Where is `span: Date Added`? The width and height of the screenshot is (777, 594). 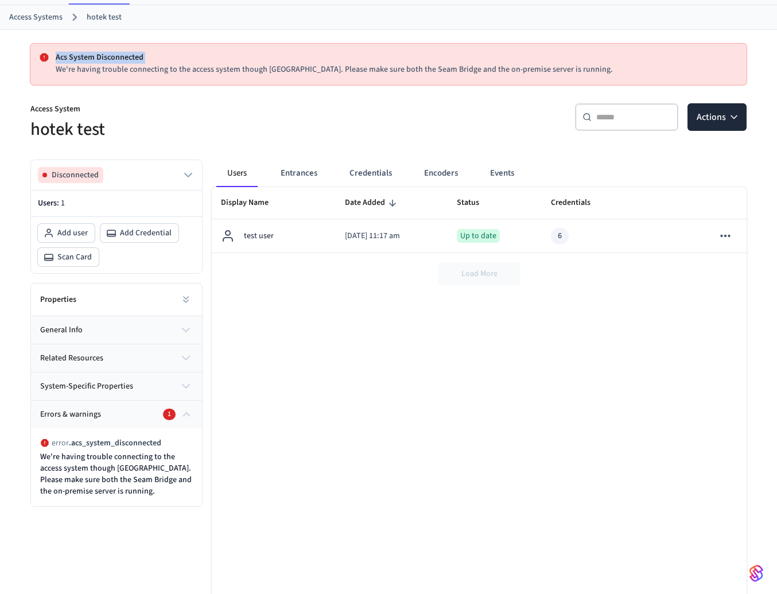 span: Date Added is located at coordinates (373, 203).